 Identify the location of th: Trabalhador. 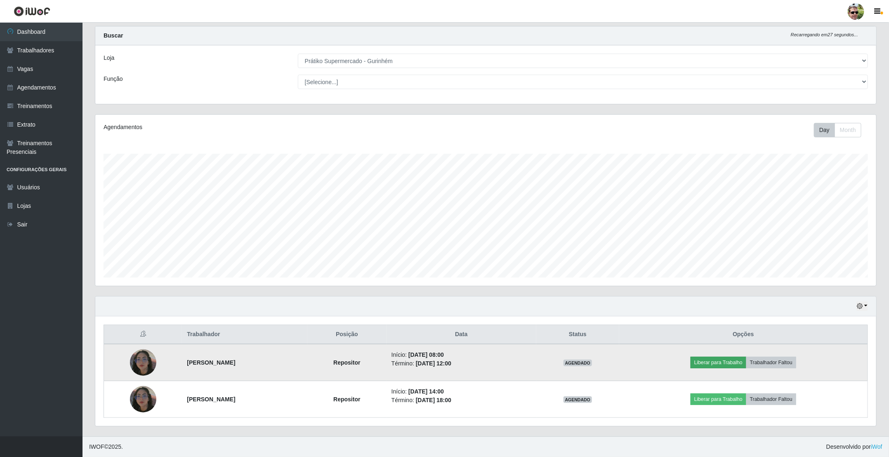
(245, 335).